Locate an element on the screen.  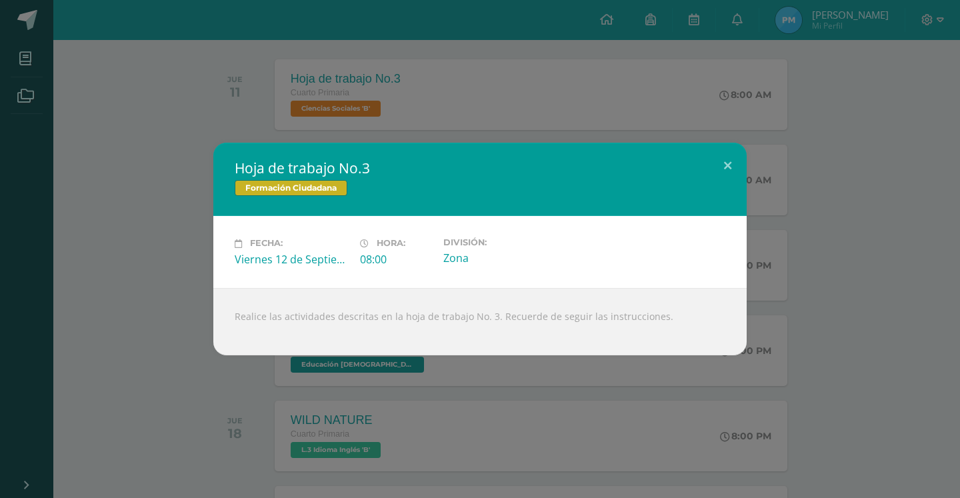
h2: Hoja de trabajo No.3 is located at coordinates (480, 168).